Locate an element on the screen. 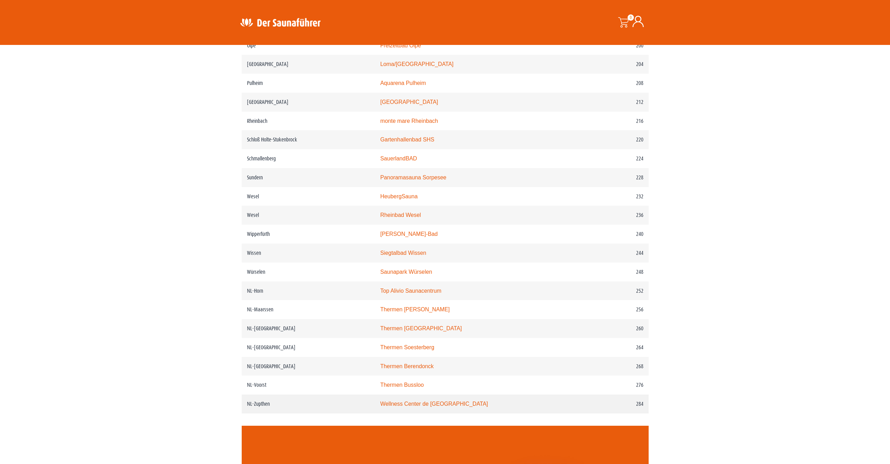  td: 228 is located at coordinates (612, 177).